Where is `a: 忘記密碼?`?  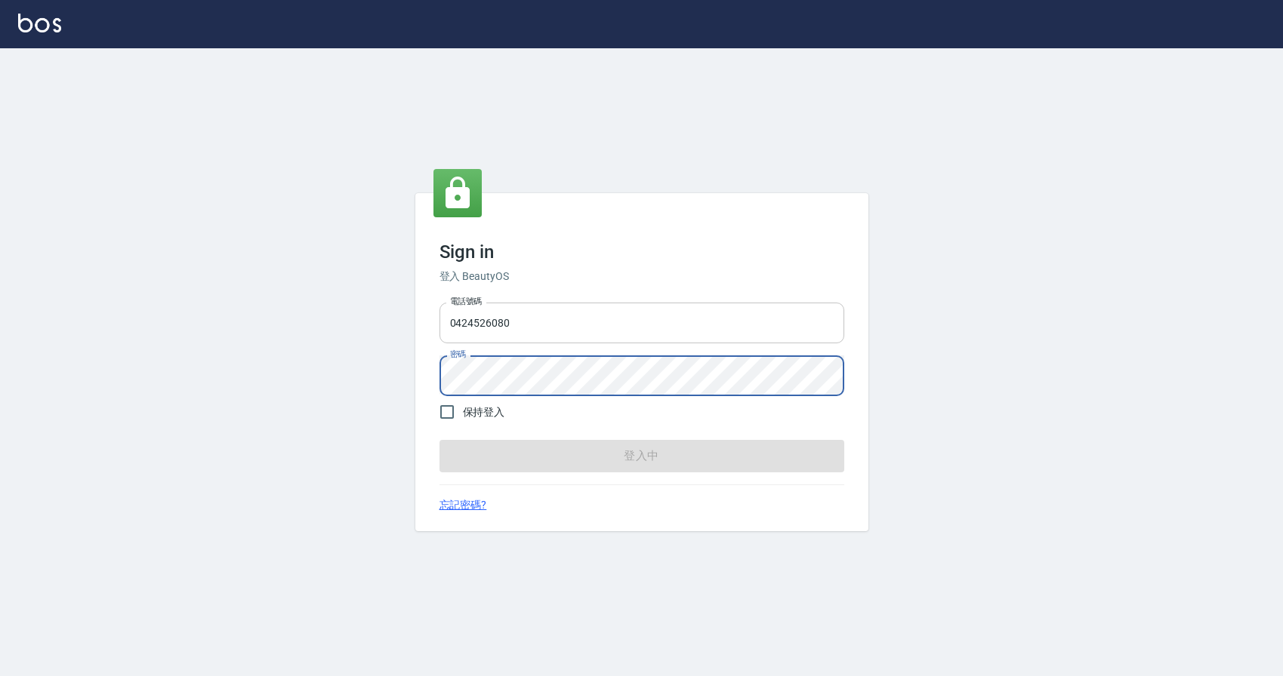 a: 忘記密碼? is located at coordinates (463, 505).